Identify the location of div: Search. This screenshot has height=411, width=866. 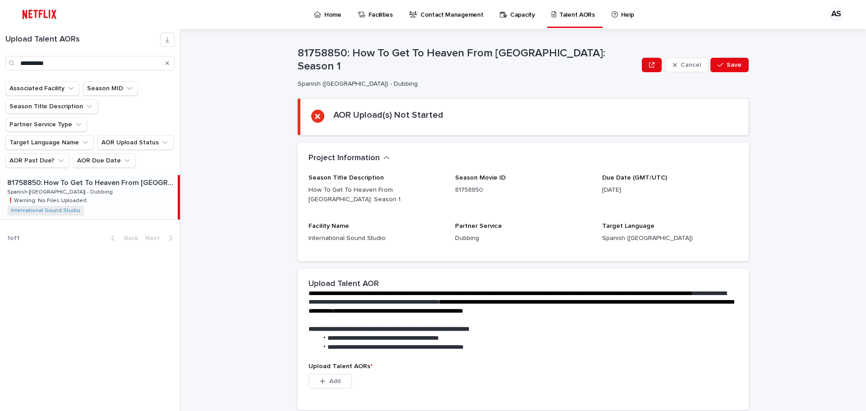
(90, 63).